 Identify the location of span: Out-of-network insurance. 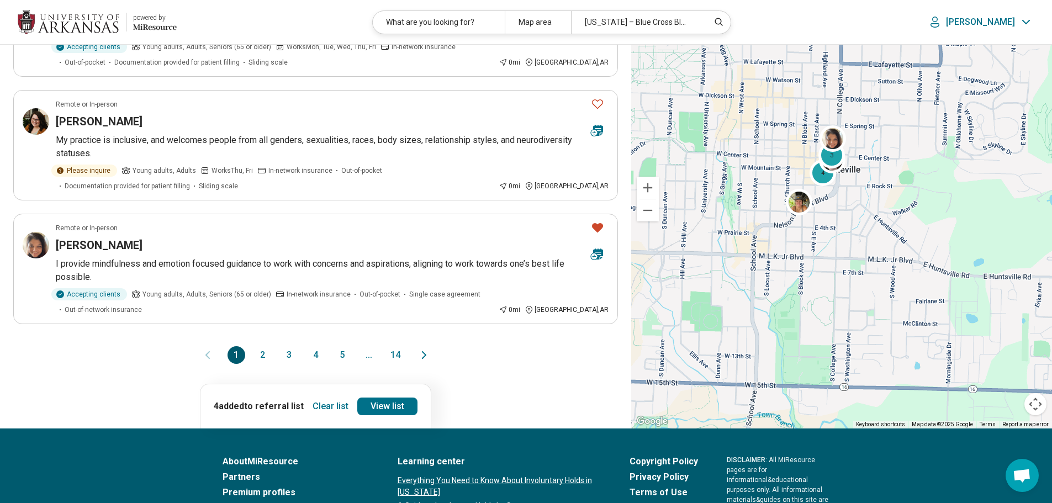
(103, 310).